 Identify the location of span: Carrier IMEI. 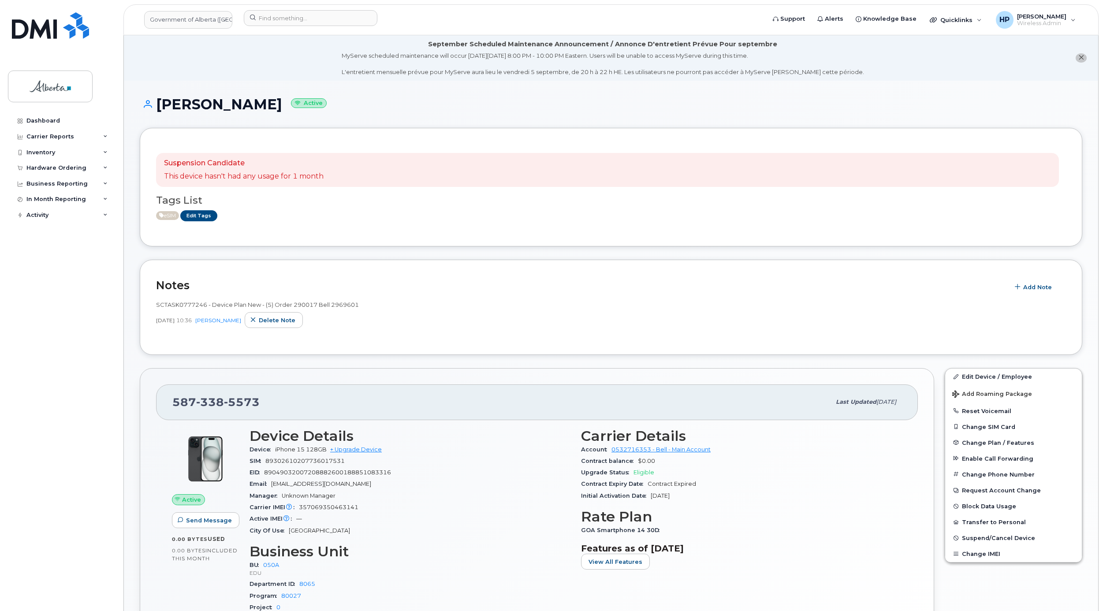
(274, 507).